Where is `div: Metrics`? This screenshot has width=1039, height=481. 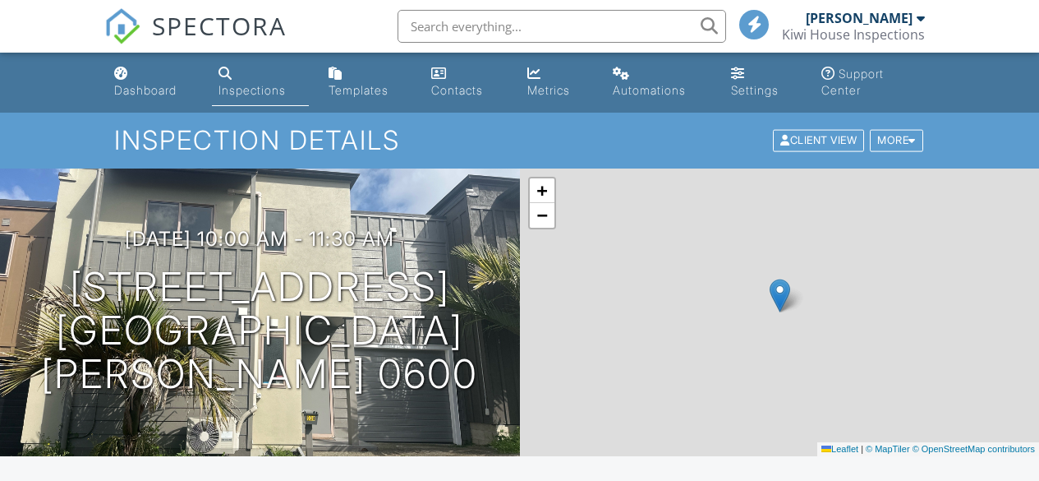 div: Metrics is located at coordinates (549, 90).